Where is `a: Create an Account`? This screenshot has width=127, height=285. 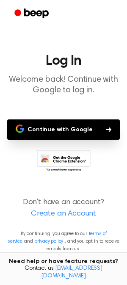 a: Create an Account is located at coordinates (64, 214).